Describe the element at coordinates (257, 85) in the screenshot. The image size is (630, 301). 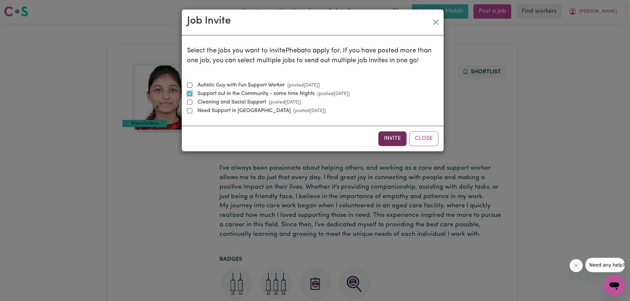
I see `label: Autistic Guy with Fun Support Worker` at that location.